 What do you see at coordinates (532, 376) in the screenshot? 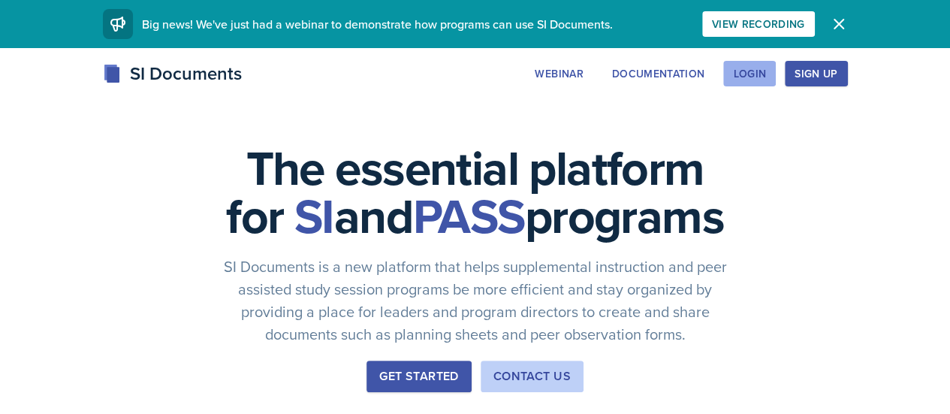
I see `div: Contact Us` at bounding box center [532, 376].